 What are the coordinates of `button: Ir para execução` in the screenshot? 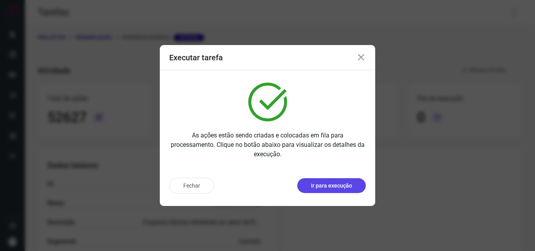 It's located at (331, 186).